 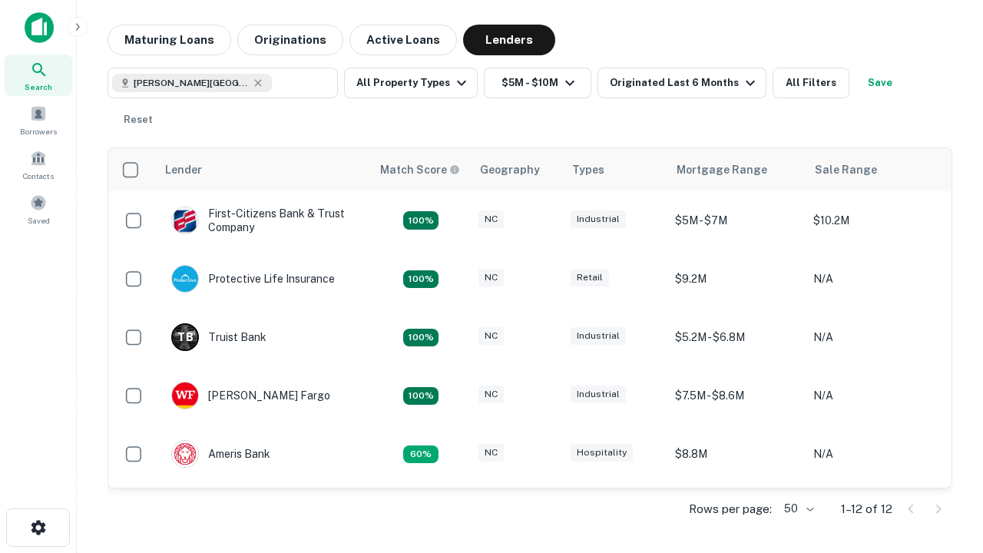 What do you see at coordinates (184, 170) in the screenshot?
I see `div: Lender` at bounding box center [184, 170].